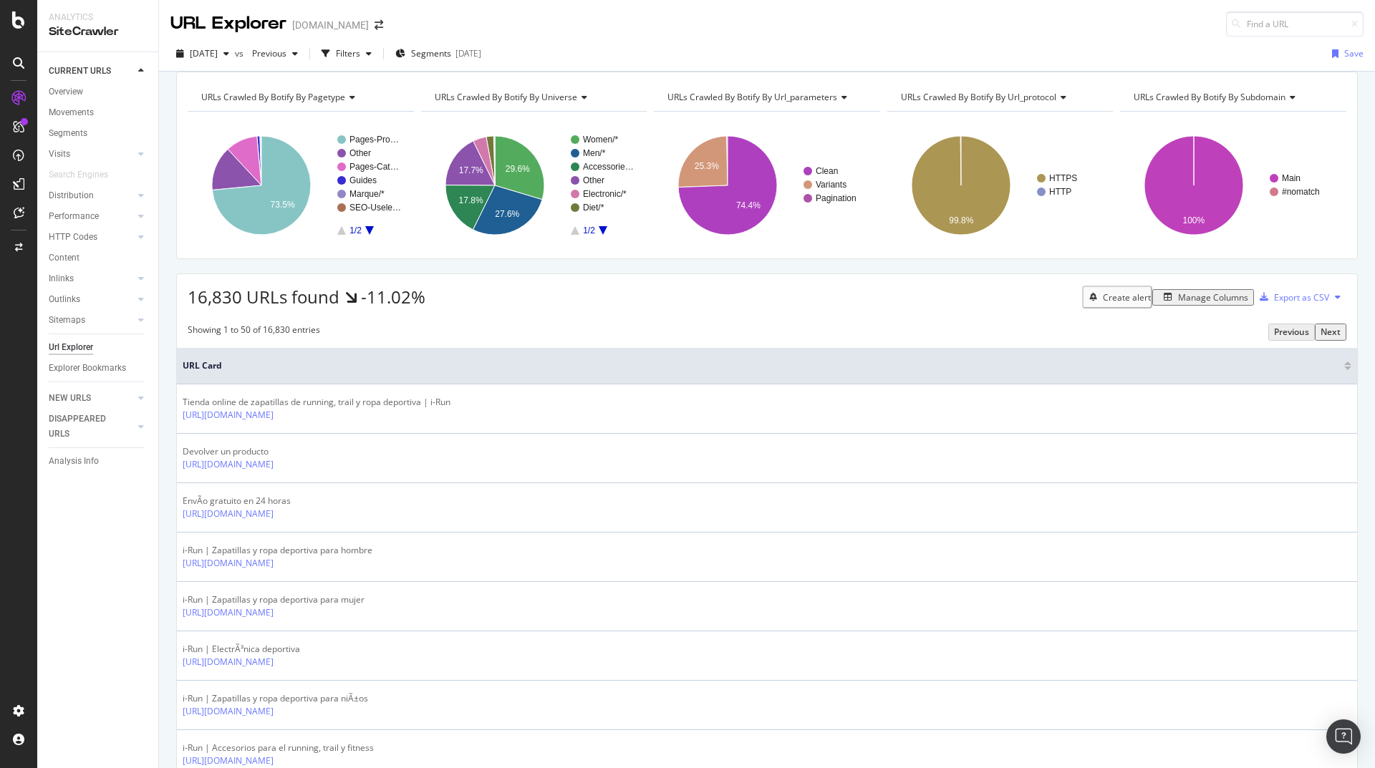 This screenshot has height=768, width=1375. I want to click on div: Analysis Info, so click(74, 461).